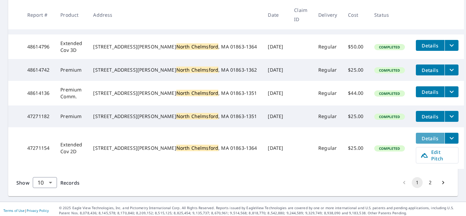  What do you see at coordinates (417, 183) in the screenshot?
I see `button: page 1` at bounding box center [417, 183].